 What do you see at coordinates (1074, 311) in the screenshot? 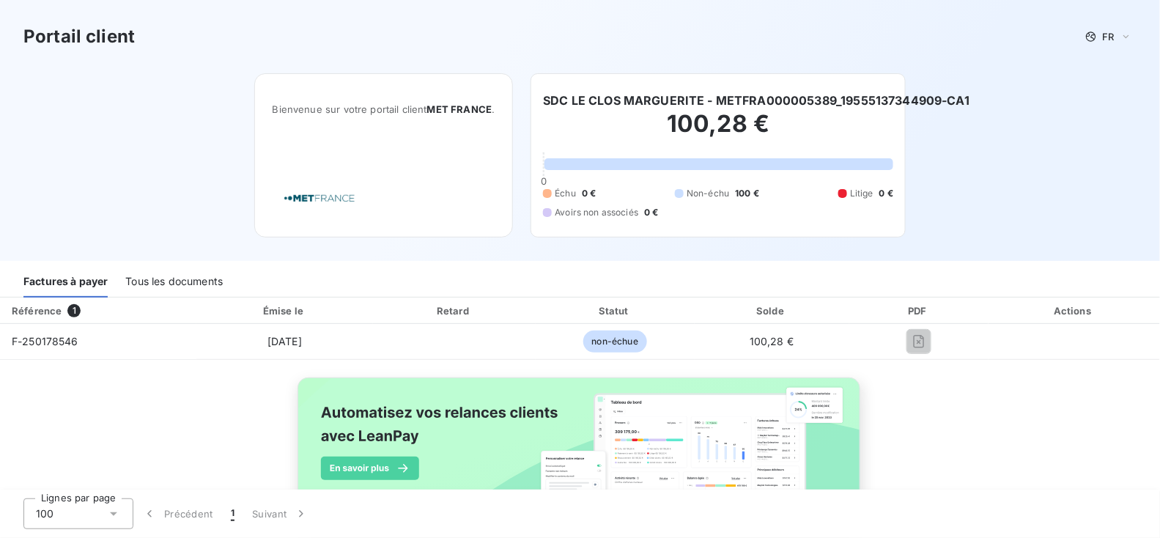
I see `div: Actions` at bounding box center [1074, 311].